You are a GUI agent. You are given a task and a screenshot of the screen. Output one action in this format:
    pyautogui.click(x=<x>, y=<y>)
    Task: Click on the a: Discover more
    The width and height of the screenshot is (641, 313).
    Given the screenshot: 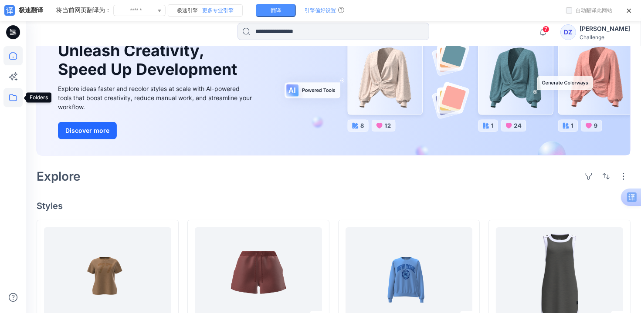 What is the action you would take?
    pyautogui.click(x=156, y=131)
    